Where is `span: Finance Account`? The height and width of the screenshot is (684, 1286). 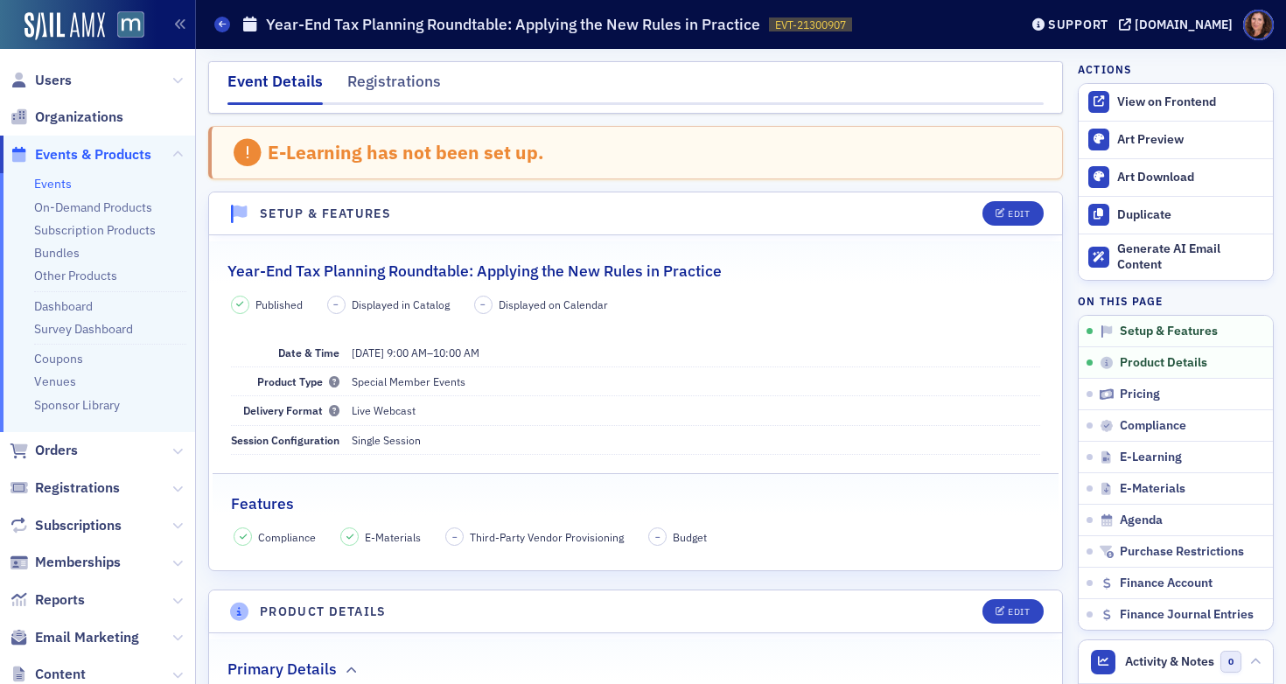
span: Finance Account is located at coordinates (1166, 583).